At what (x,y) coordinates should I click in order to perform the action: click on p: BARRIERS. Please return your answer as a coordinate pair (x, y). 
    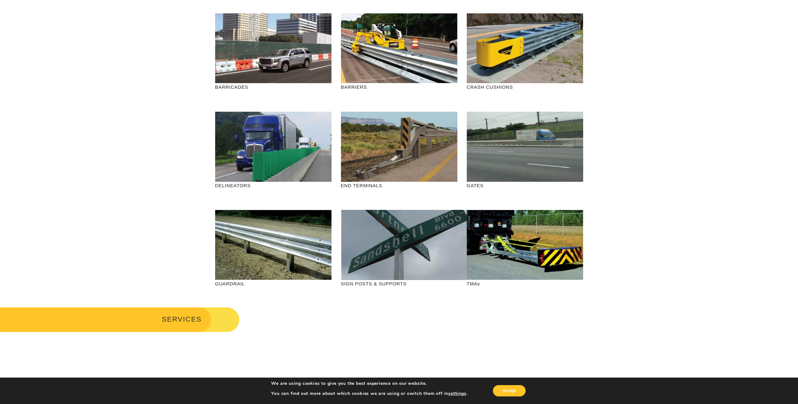
    Looking at the image, I should click on (399, 87).